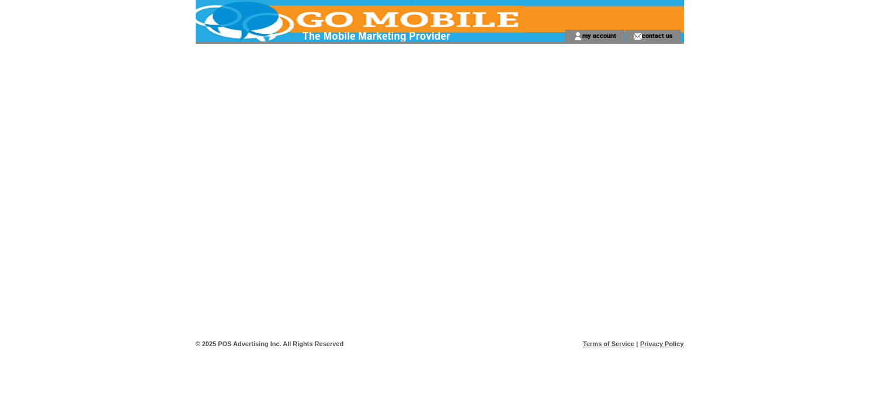 The width and height of the screenshot is (879, 415). Describe the element at coordinates (270, 344) in the screenshot. I see `span: © 2025 POS Advertising Inc. All Rights Reserved` at that location.